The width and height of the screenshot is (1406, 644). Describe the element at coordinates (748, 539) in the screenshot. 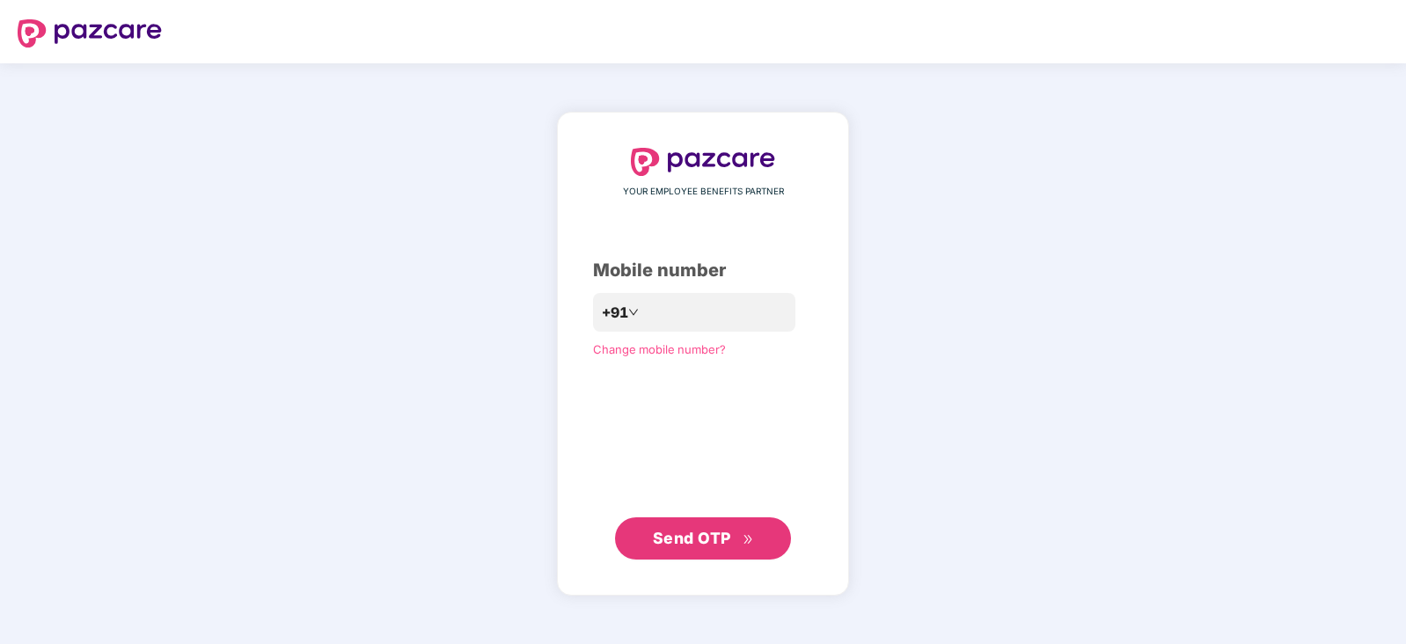

I see `span: double-right` at that location.